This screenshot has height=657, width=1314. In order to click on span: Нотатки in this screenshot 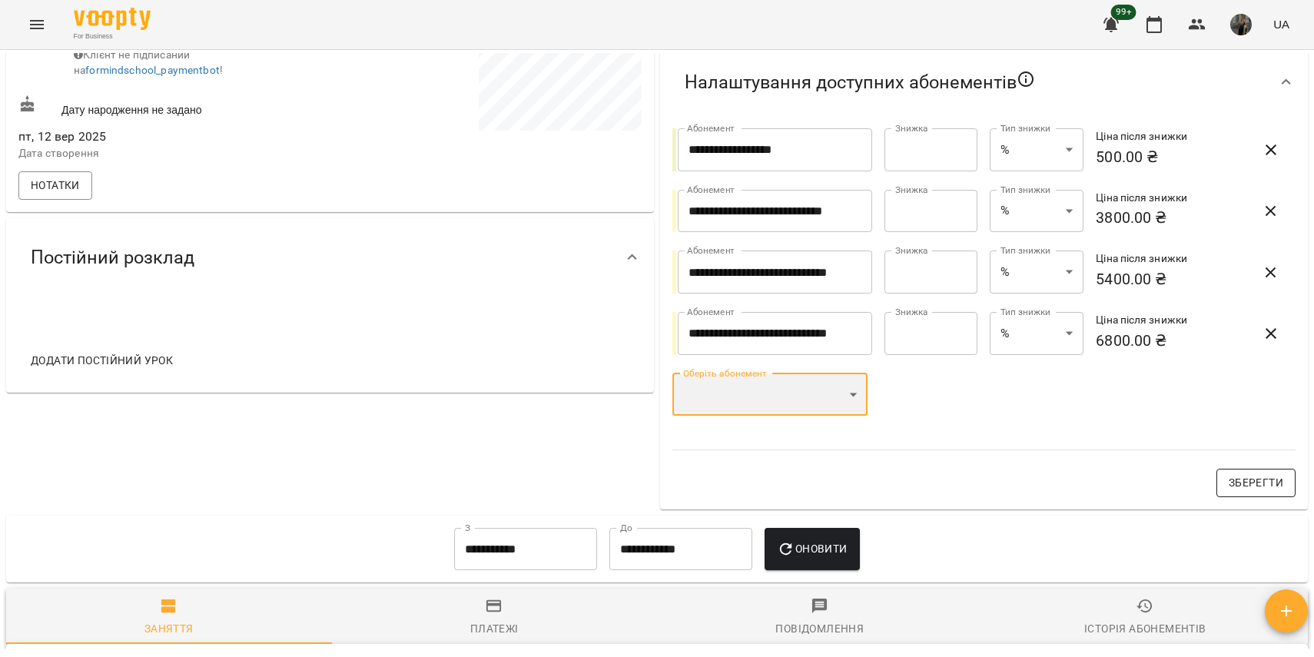, I will do `click(55, 185)`.